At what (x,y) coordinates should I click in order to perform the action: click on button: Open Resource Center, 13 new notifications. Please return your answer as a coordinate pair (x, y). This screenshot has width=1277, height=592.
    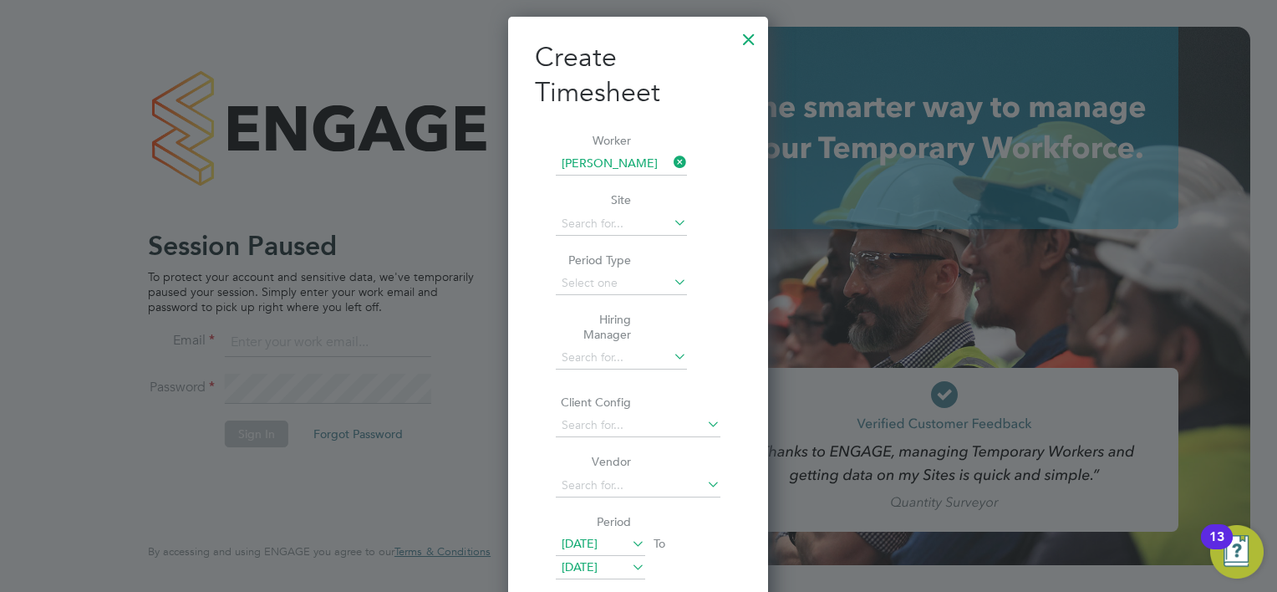
    Looking at the image, I should click on (1237, 552).